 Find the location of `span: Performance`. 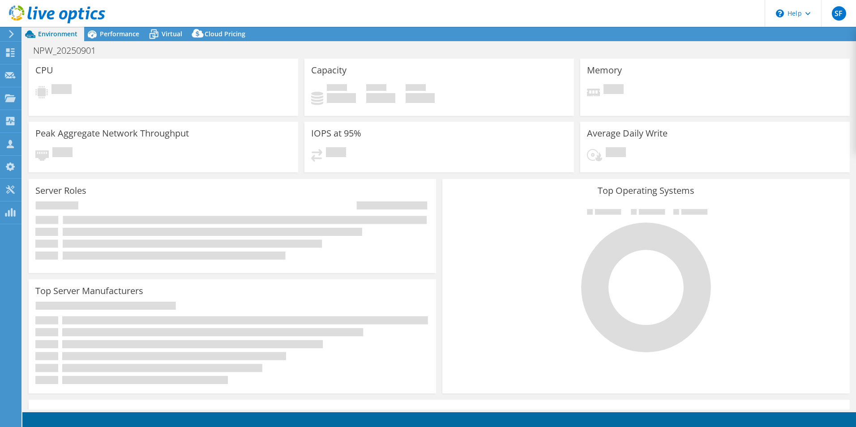

span: Performance is located at coordinates (119, 34).